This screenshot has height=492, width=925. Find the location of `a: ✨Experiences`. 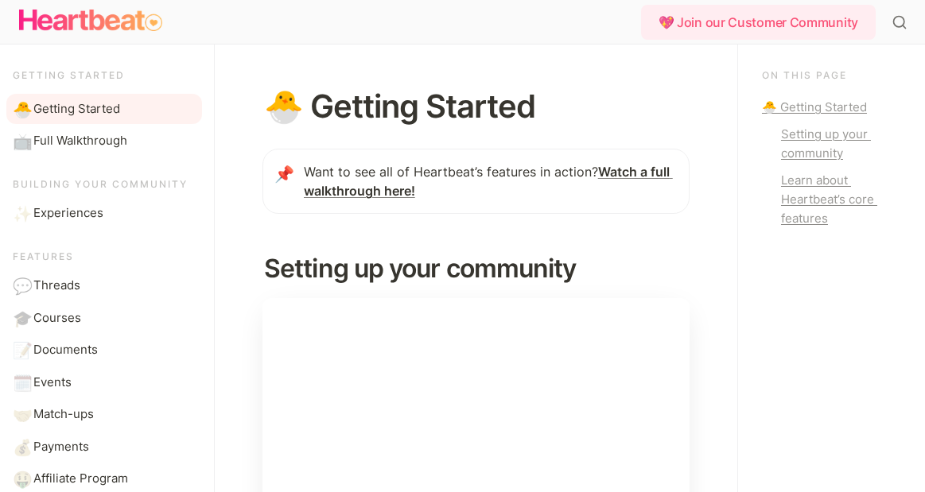

a: ✨Experiences is located at coordinates (104, 213).